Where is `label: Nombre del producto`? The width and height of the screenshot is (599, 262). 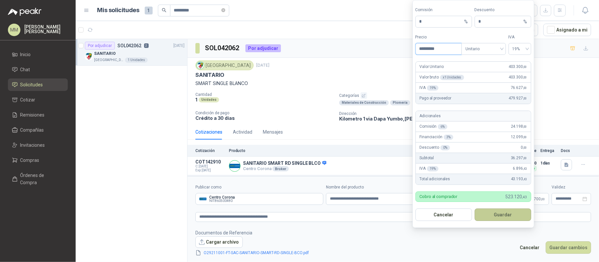
label: Nombre del producto is located at coordinates (390, 187).